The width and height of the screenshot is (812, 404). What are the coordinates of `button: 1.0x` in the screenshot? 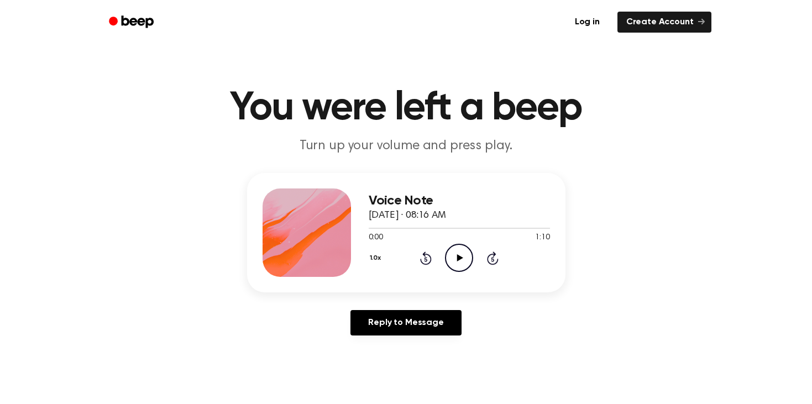 It's located at (377, 258).